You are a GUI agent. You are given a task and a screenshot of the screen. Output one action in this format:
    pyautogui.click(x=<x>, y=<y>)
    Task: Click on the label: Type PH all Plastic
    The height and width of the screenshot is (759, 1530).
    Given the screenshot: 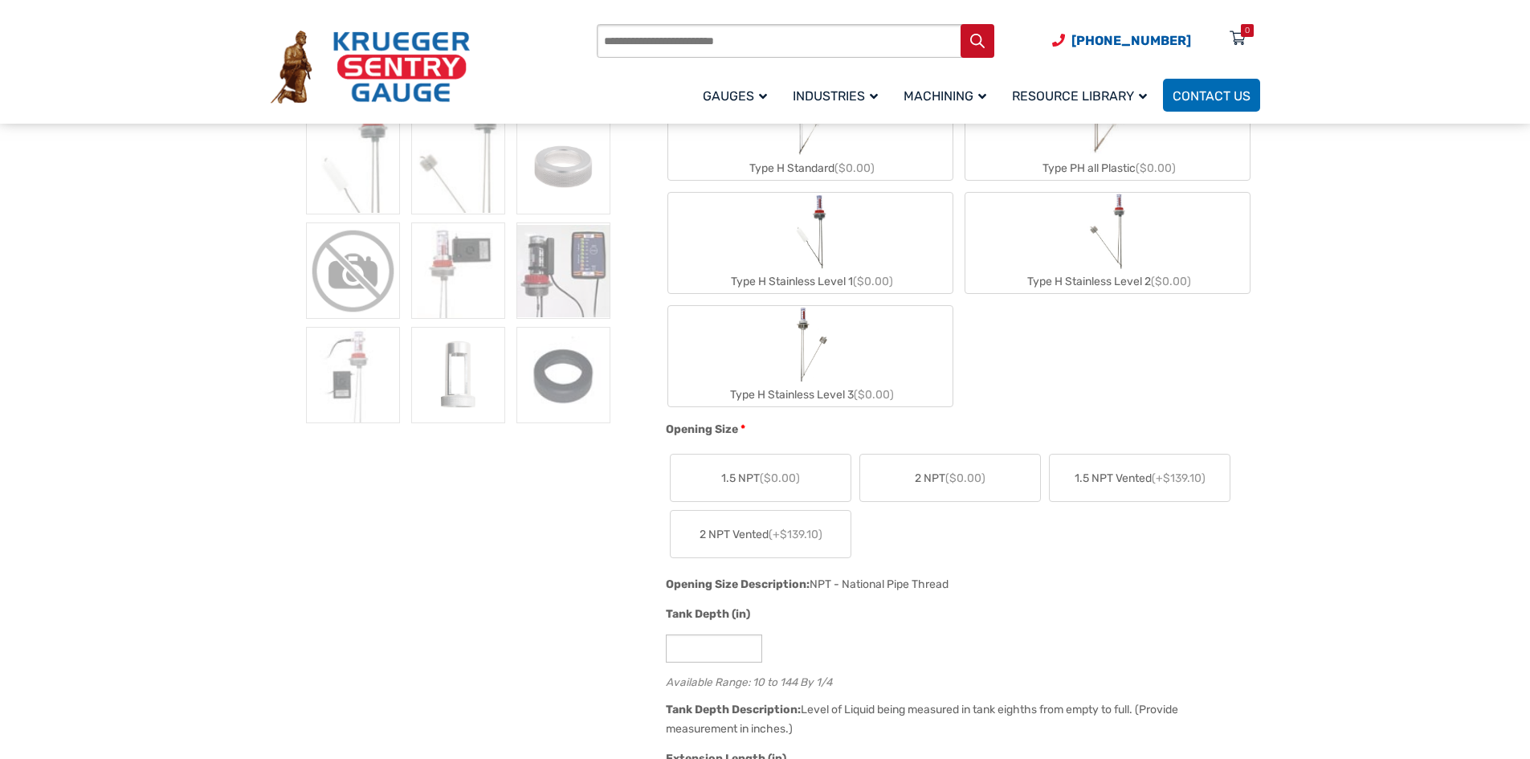 What is the action you would take?
    pyautogui.click(x=1107, y=129)
    